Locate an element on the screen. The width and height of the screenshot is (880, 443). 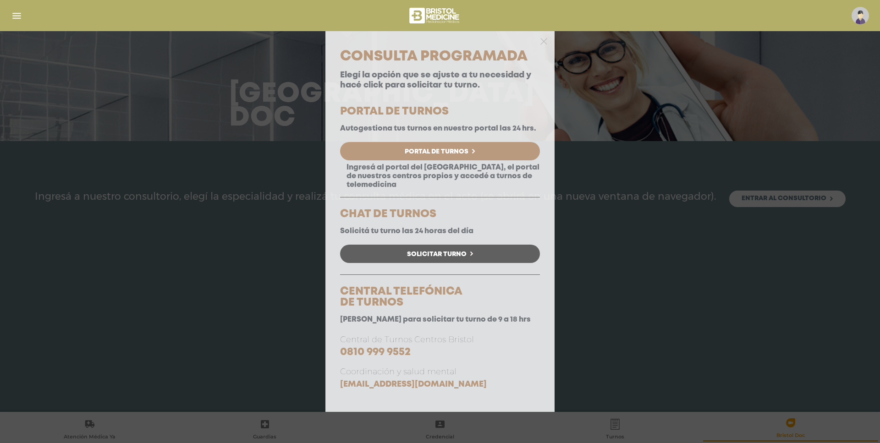
span: Portal de Turnos is located at coordinates (436, 152).